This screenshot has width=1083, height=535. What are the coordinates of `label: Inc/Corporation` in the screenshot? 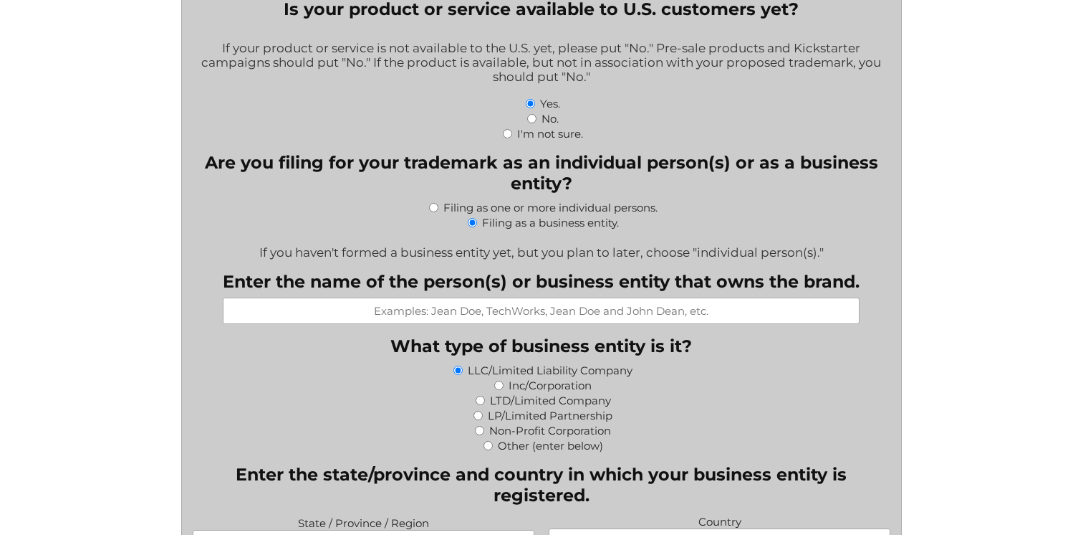 It's located at (550, 385).